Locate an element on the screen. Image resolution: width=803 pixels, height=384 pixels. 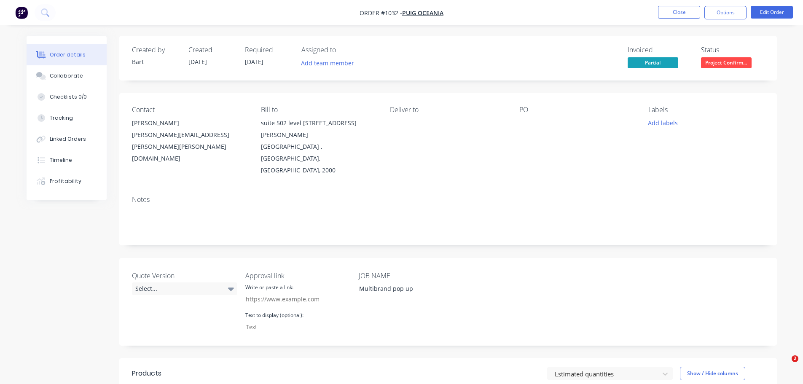
label: JOB NAME is located at coordinates (412, 276).